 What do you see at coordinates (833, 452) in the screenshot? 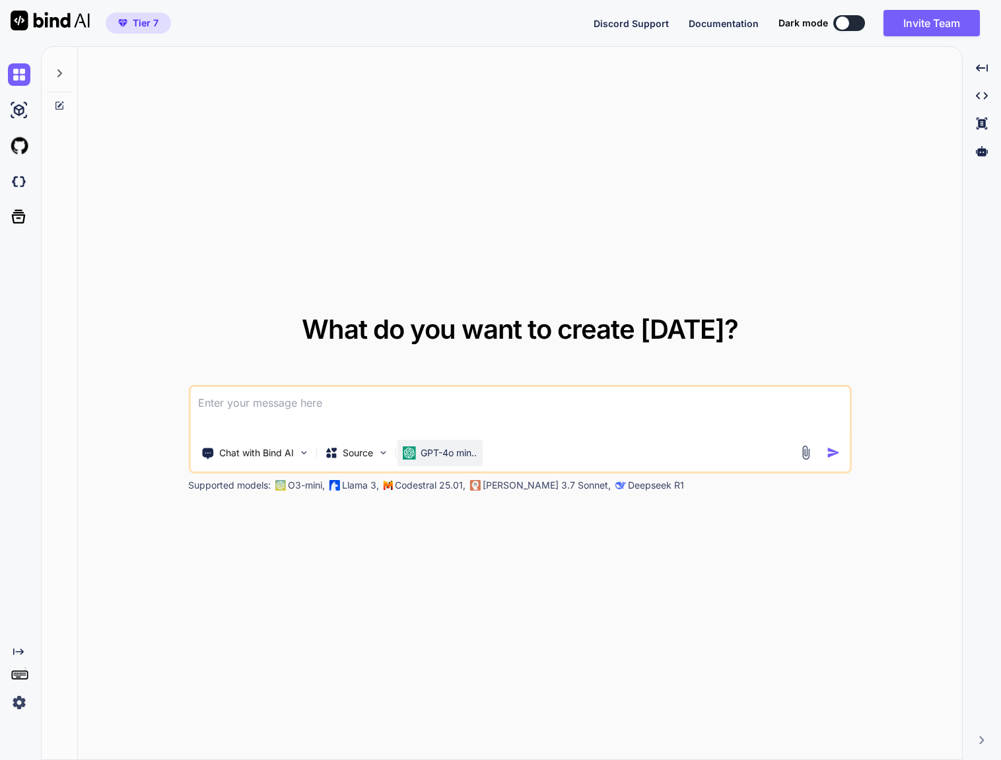
I see `img: icon` at bounding box center [833, 452].